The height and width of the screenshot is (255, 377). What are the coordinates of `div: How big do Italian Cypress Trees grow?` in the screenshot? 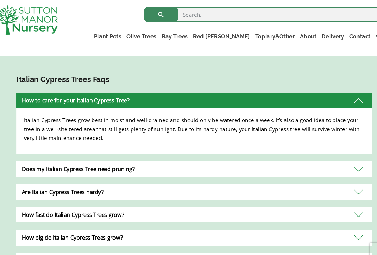 It's located at (189, 224).